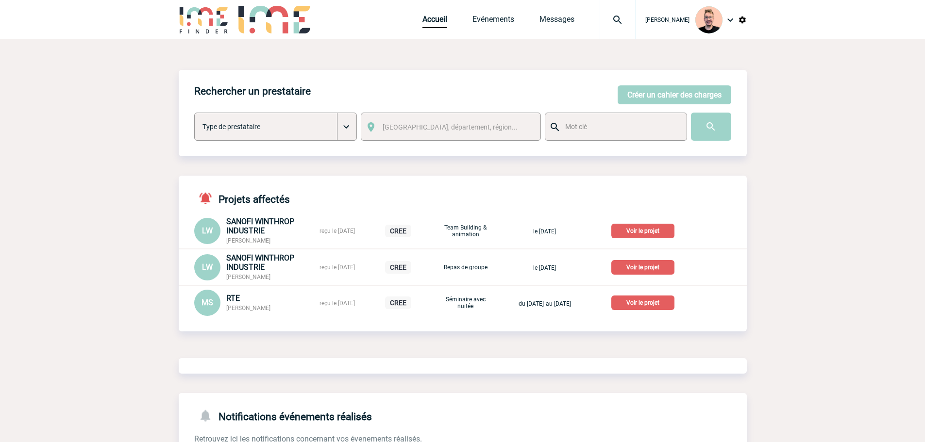 The height and width of the screenshot is (442, 925). What do you see at coordinates (466, 303) in the screenshot?
I see `p: Séminaire avec nuitée` at bounding box center [466, 303].